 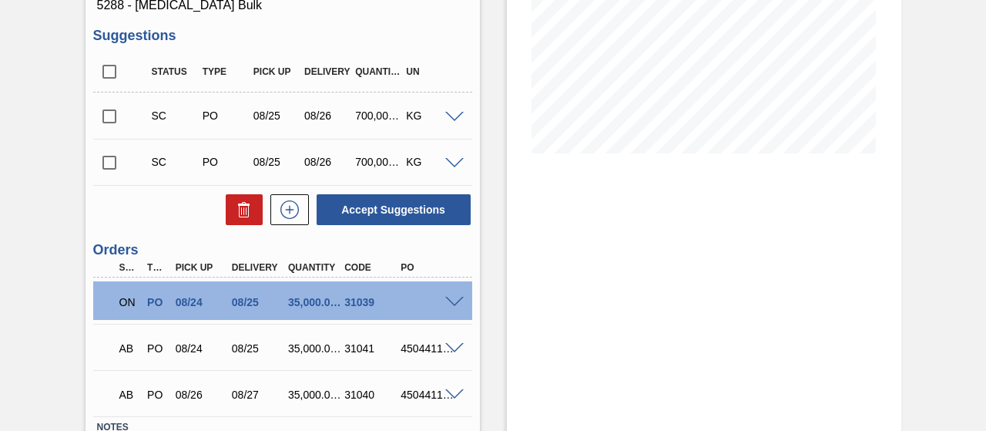 I want to click on h3: Suggestions, so click(x=283, y=35).